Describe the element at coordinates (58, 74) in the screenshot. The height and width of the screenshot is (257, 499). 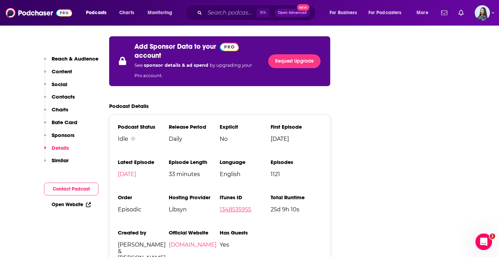
I see `button: Content` at that location.